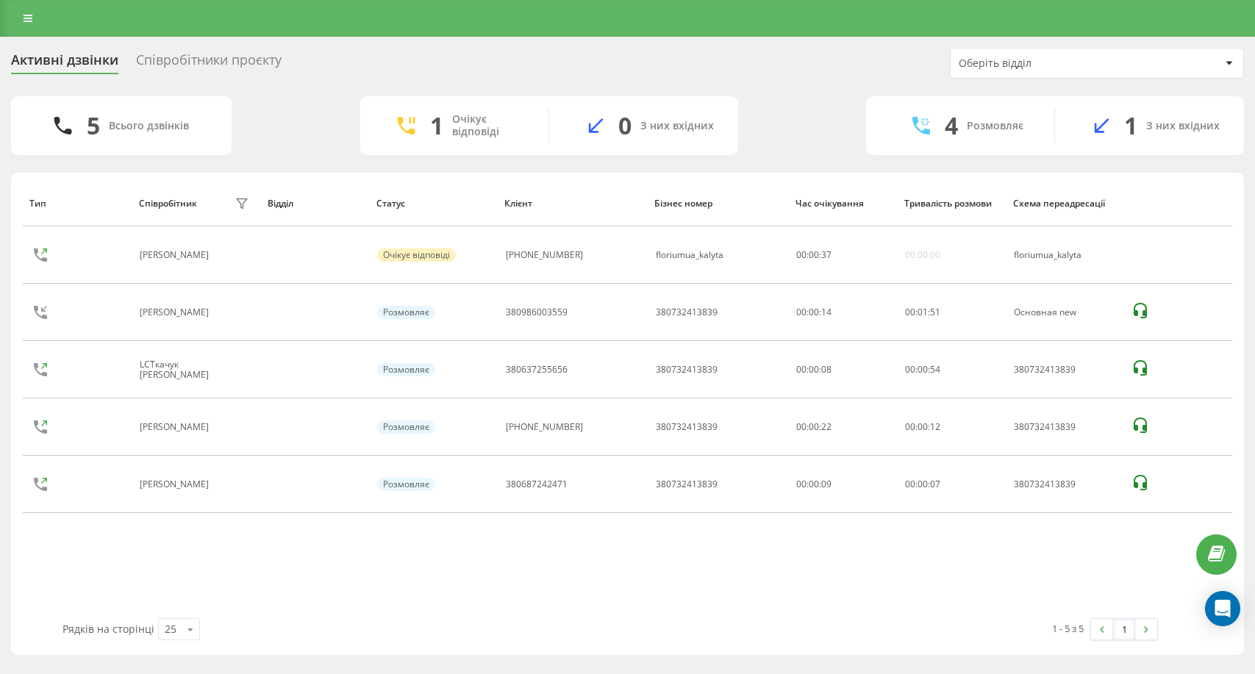 The height and width of the screenshot is (674, 1255). I want to click on div: Співробітники проєкту, so click(209, 63).